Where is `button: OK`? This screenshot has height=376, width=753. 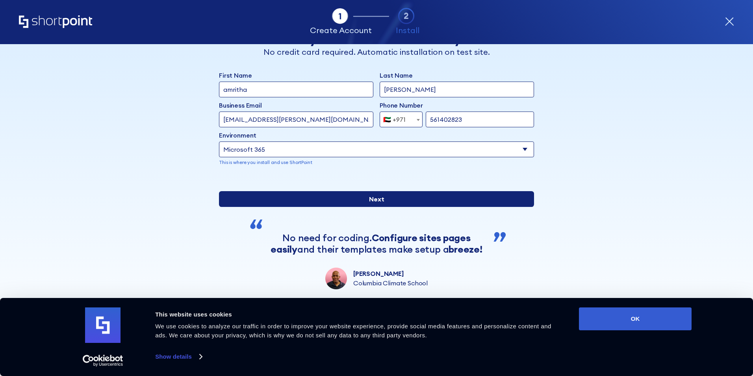 button: OK is located at coordinates (636, 319).